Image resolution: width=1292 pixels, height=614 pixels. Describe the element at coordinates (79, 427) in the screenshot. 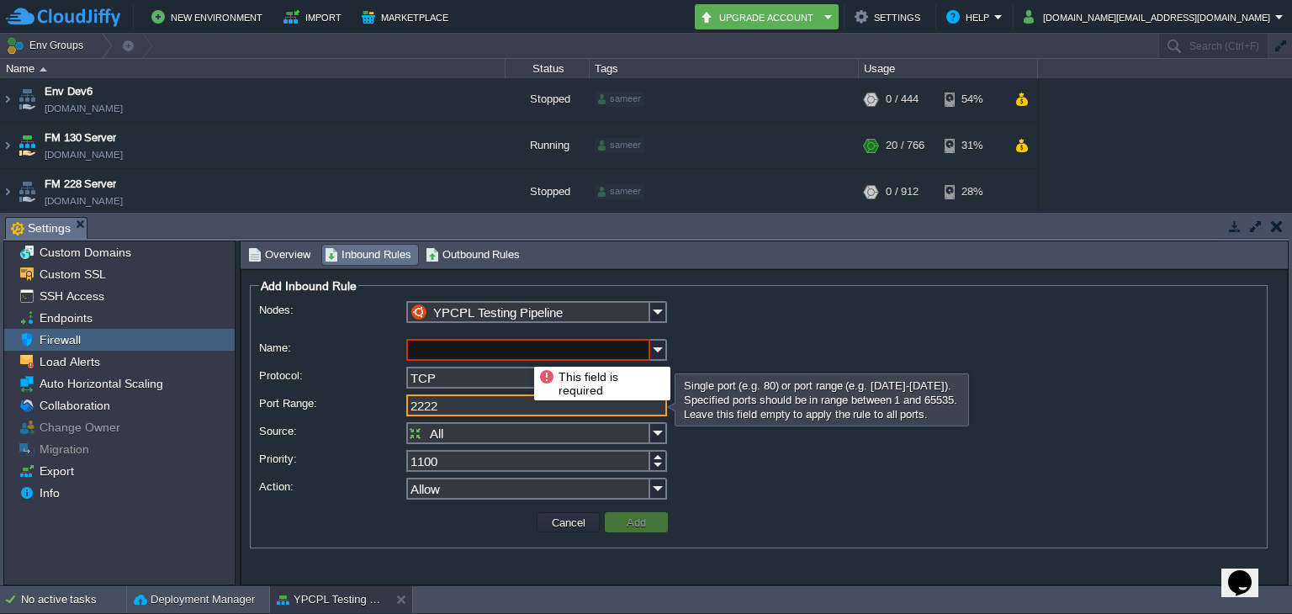

I see `a: Change Owner` at that location.